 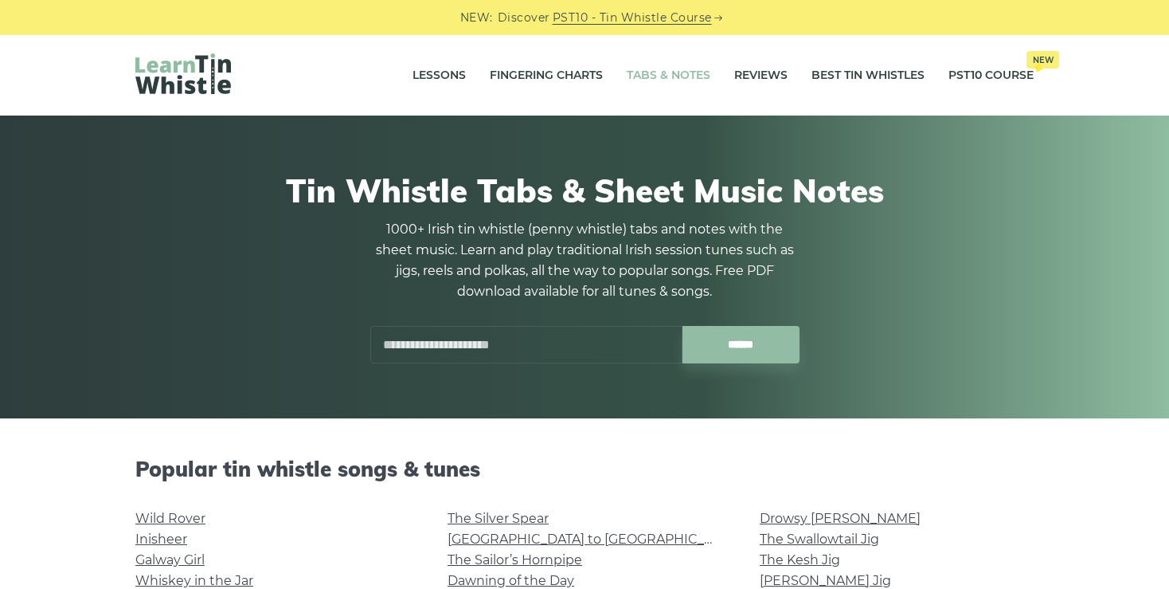 I want to click on a: PST10 CourseNew, so click(x=991, y=76).